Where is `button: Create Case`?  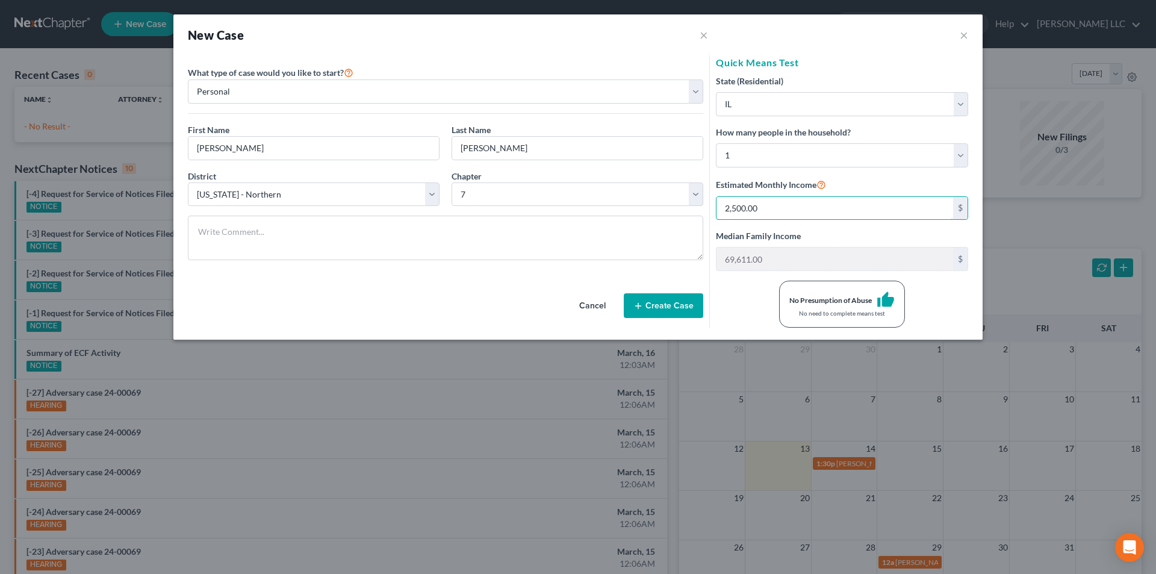
button: Create Case is located at coordinates (663, 306).